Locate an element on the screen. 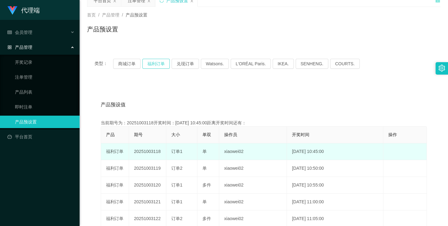 This screenshot has width=448, height=226. button: 商城订单 is located at coordinates (127, 64).